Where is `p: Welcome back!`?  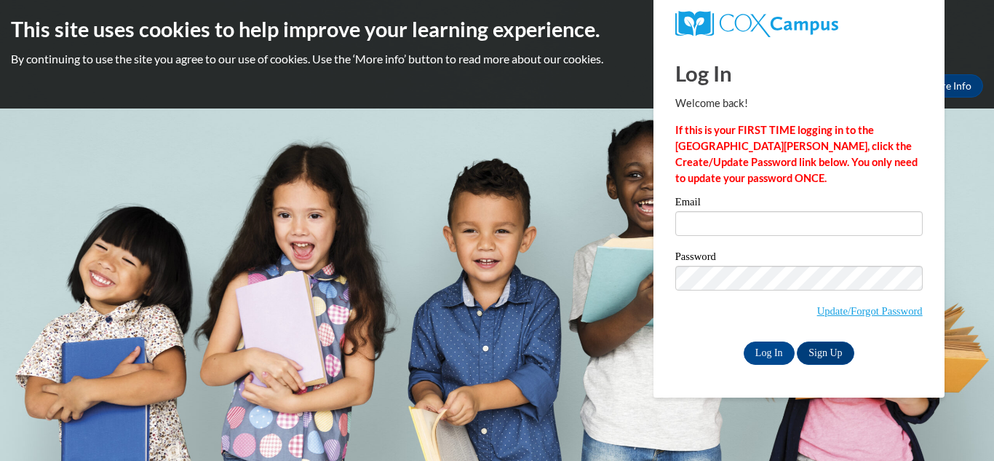 p: Welcome back! is located at coordinates (799, 103).